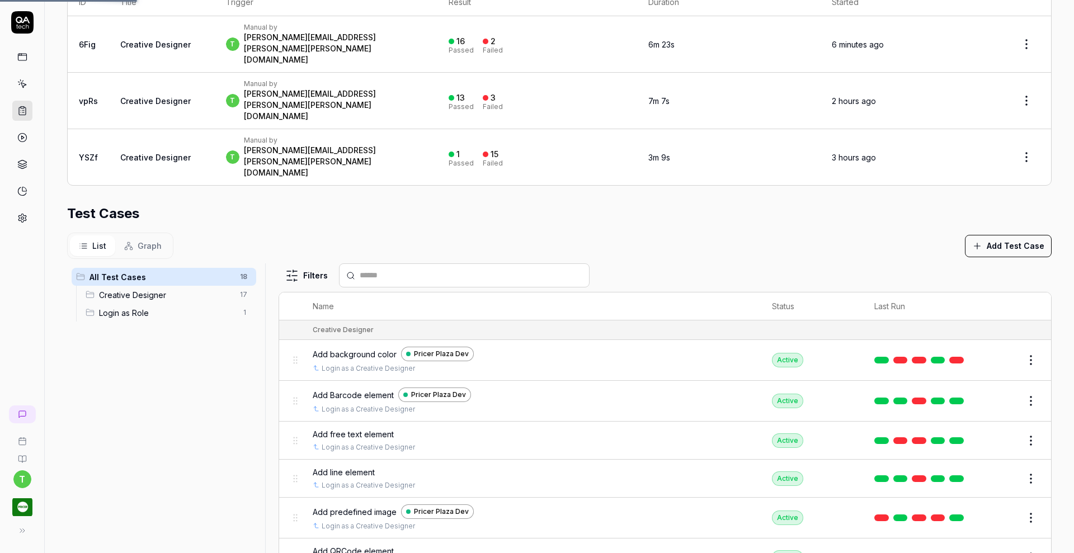 The width and height of the screenshot is (1074, 553). I want to click on a: vpRs, so click(88, 101).